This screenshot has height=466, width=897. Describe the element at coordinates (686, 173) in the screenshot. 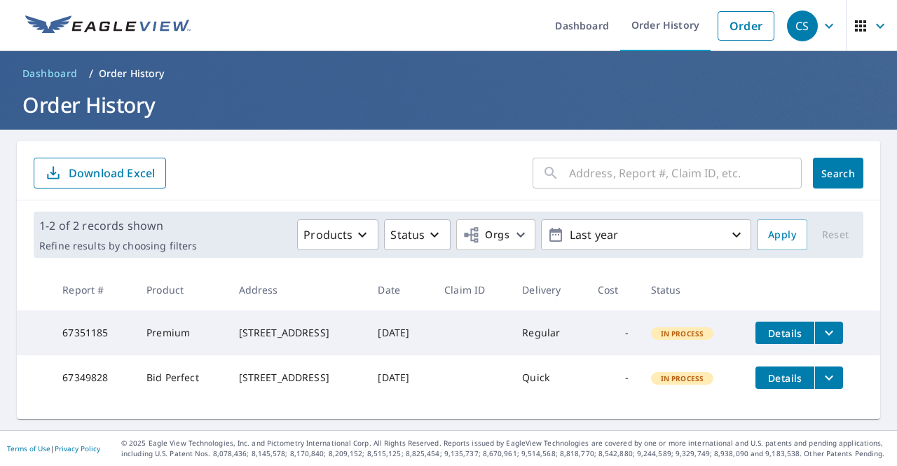

I see `input: Address, Report #, Claim ID, etc.` at that location.